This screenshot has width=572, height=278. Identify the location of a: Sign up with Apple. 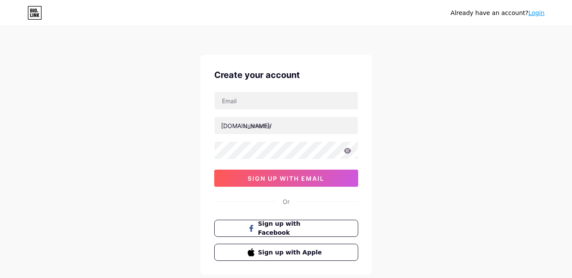
(286, 252).